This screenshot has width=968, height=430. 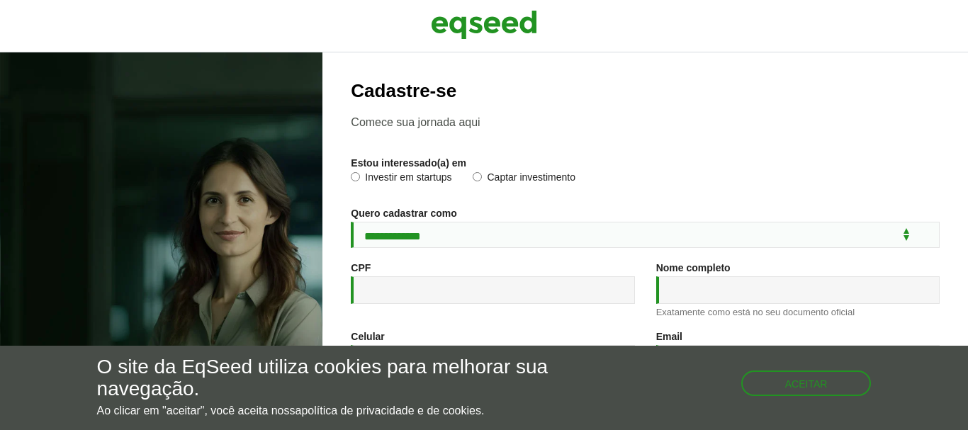 What do you see at coordinates (403, 213) in the screenshot?
I see `label: Quero cadastrar como` at bounding box center [403, 213].